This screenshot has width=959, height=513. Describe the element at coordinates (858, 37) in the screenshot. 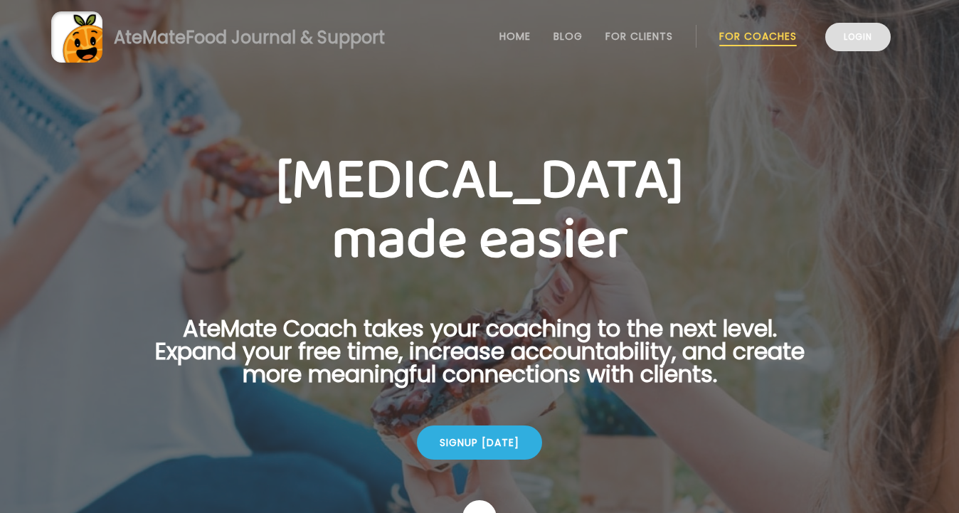

I see `a: Login` at that location.